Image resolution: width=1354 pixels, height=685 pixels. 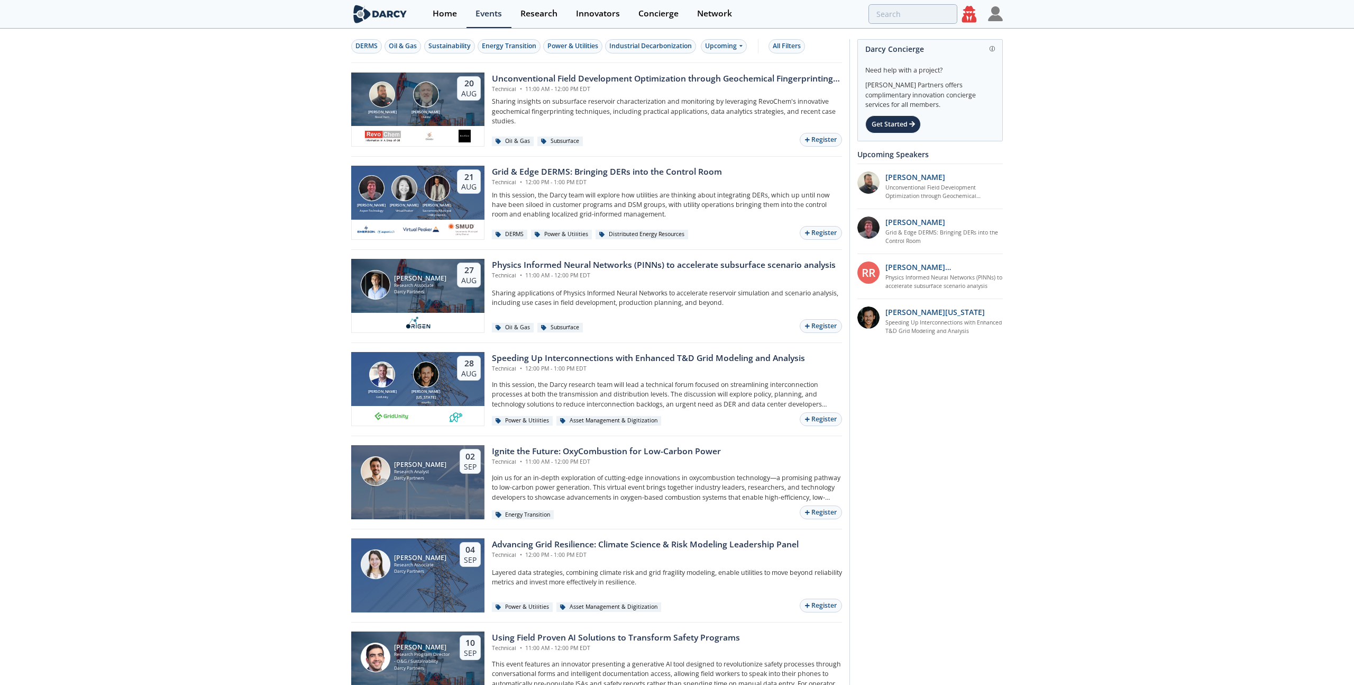 I want to click on div: Advancing Grid Resilience: Climate Science & Risk Modeling Leadership Panel, so click(x=645, y=544).